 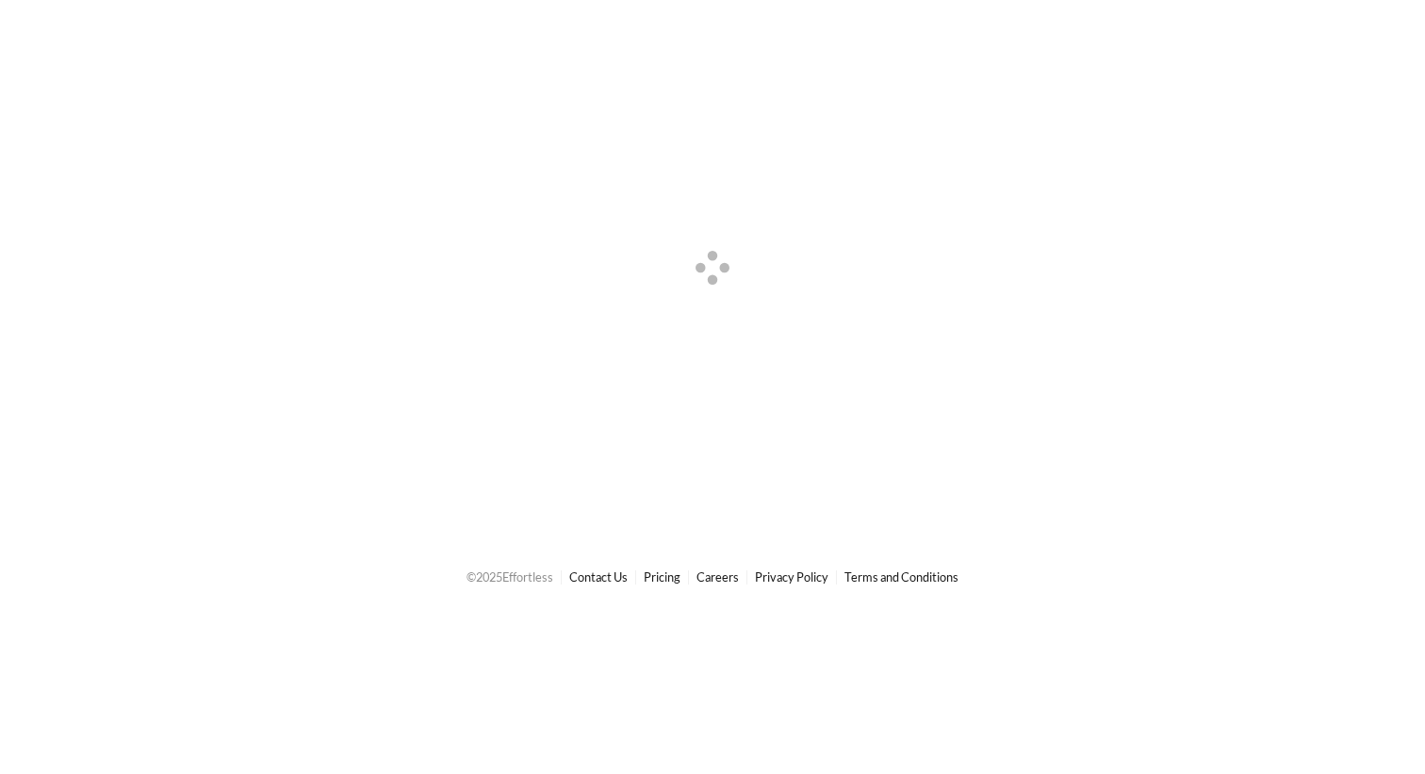 What do you see at coordinates (510, 577) in the screenshot?
I see `span: © 2025 Effortless` at bounding box center [510, 577].